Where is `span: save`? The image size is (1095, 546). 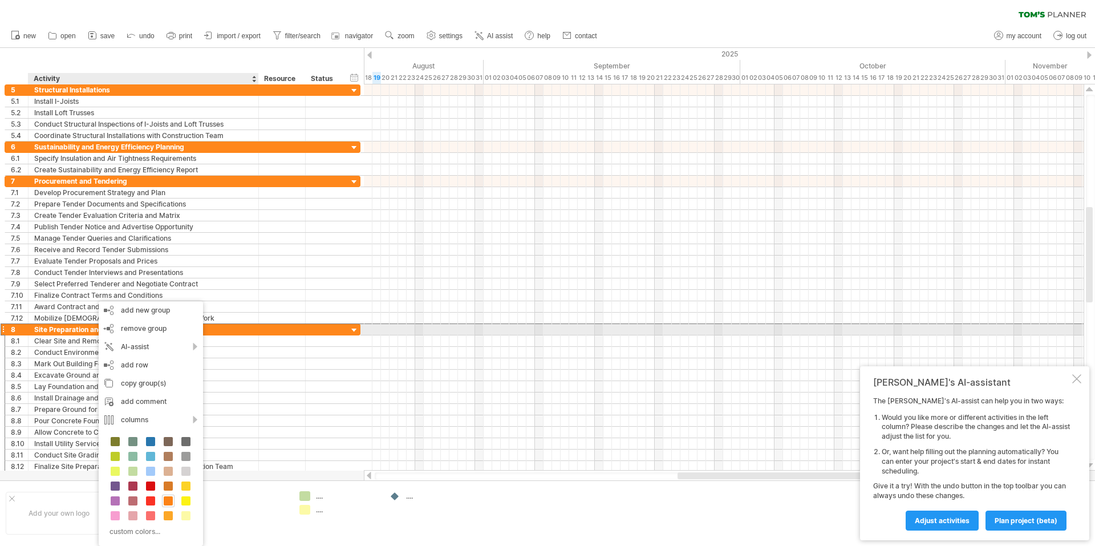 span: save is located at coordinates (107, 36).